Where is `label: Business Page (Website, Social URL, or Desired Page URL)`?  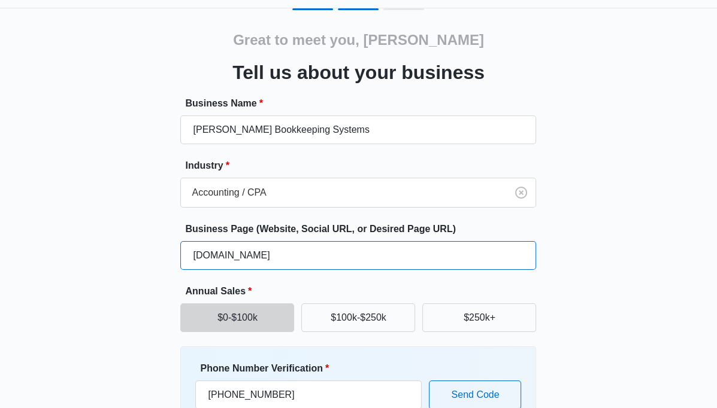 label: Business Page (Website, Social URL, or Desired Page URL) is located at coordinates (363, 229).